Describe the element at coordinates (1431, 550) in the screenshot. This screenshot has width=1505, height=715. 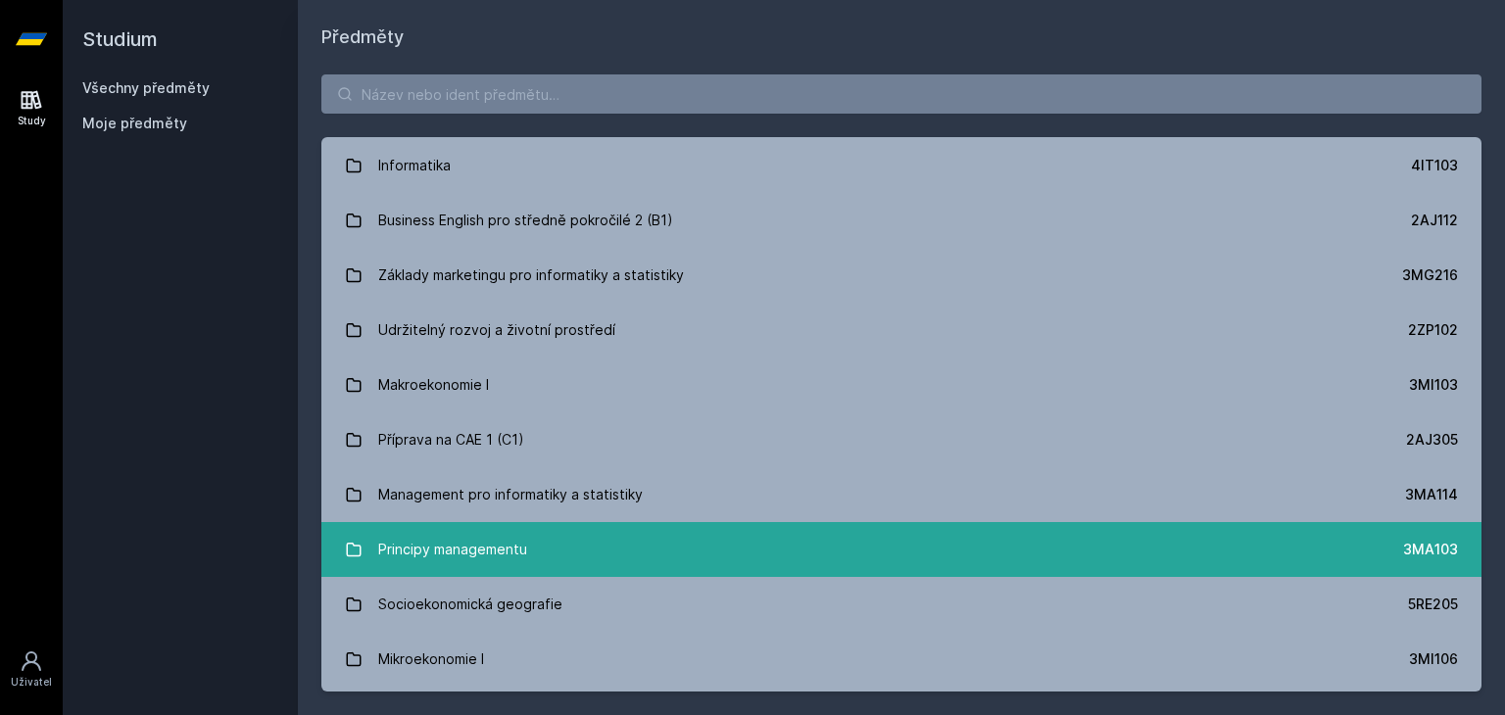
I see `div: 3MA103` at that location.